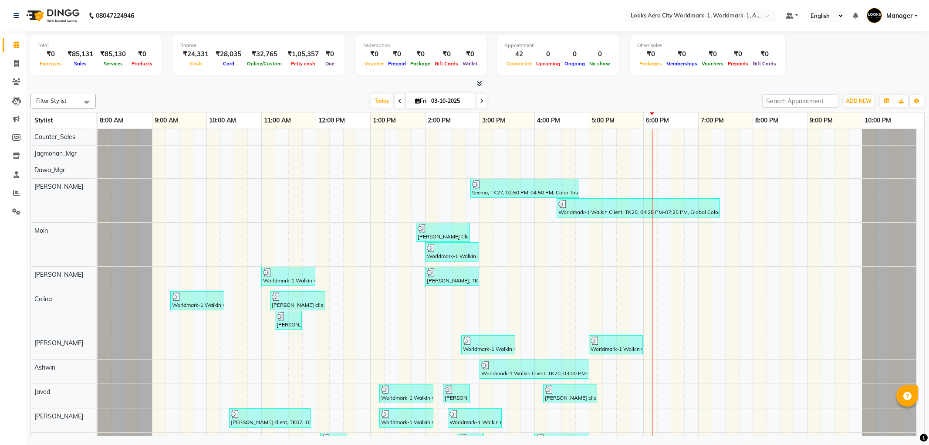 This screenshot has width=929, height=445. What do you see at coordinates (112, 120) in the screenshot?
I see `a: 8:00 AM` at bounding box center [112, 120].